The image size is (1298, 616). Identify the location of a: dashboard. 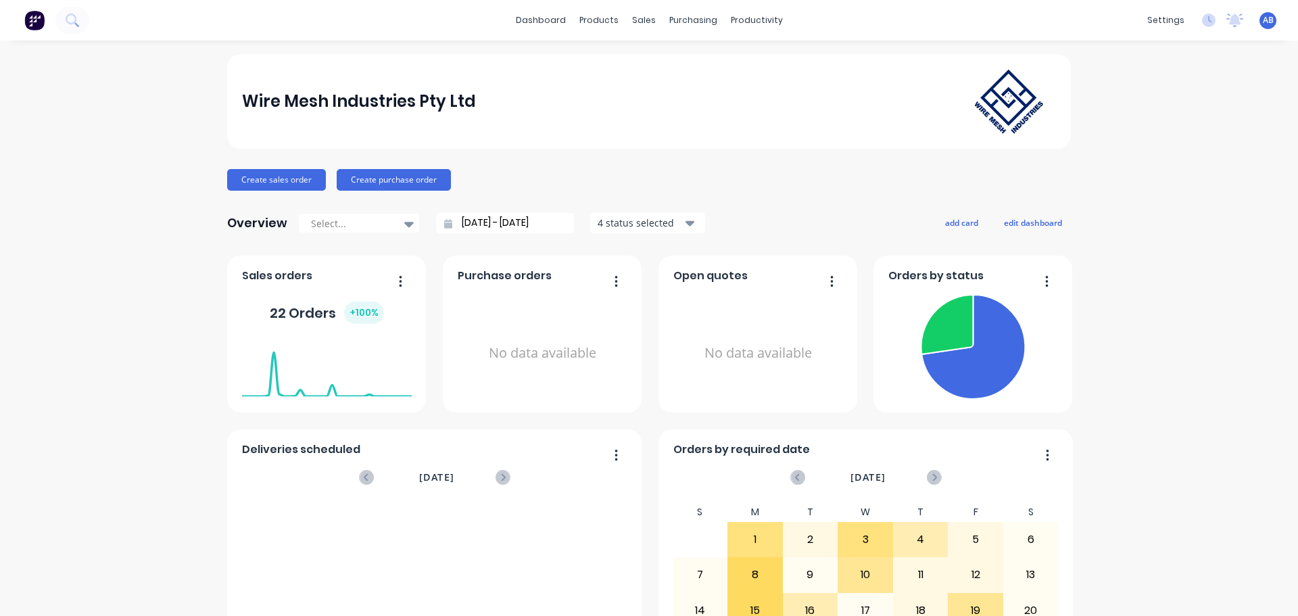
(541, 20).